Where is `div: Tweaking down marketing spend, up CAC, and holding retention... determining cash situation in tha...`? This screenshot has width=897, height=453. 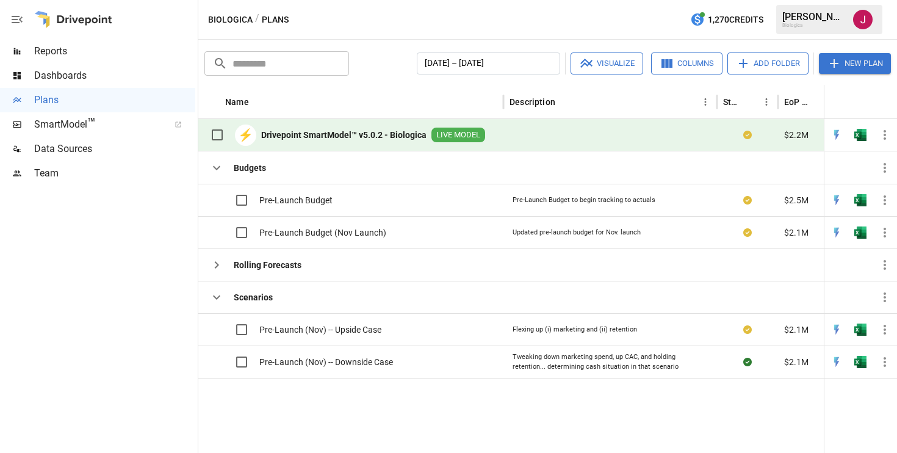
div: Tweaking down marketing spend, up CAC, and holding retention... determining cash situation in tha... is located at coordinates (610, 361).